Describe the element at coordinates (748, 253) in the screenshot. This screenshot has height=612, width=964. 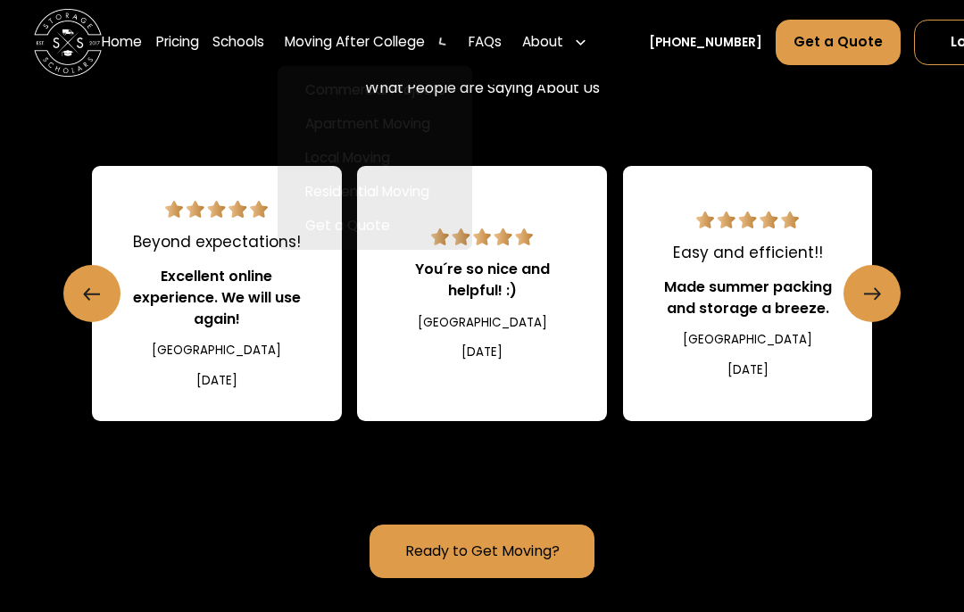
I see `div: Easy and efficient!!` at that location.